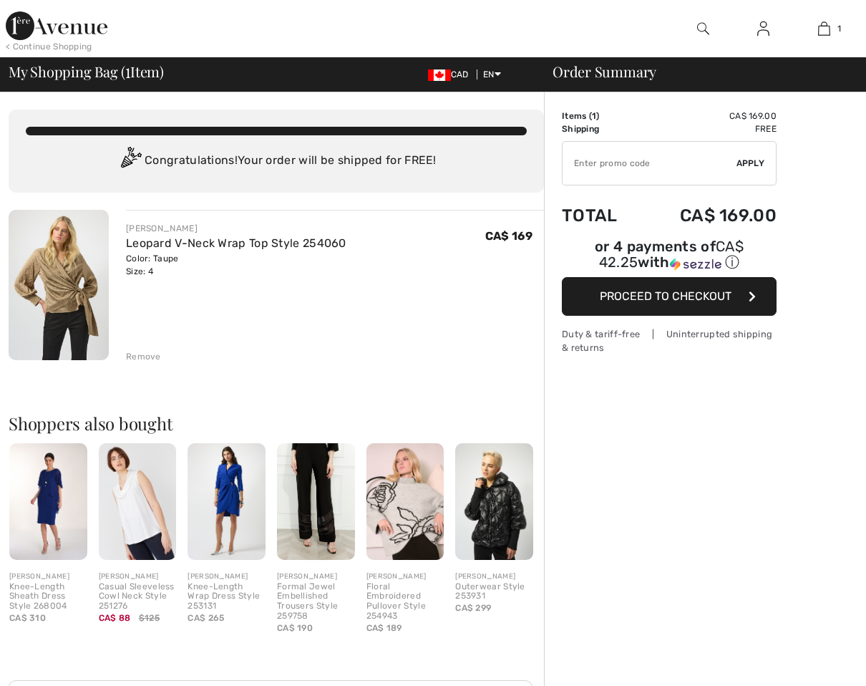  What do you see at coordinates (405, 501) in the screenshot?
I see `img: Floral Embroidered Pullover Style 254943` at bounding box center [405, 501].